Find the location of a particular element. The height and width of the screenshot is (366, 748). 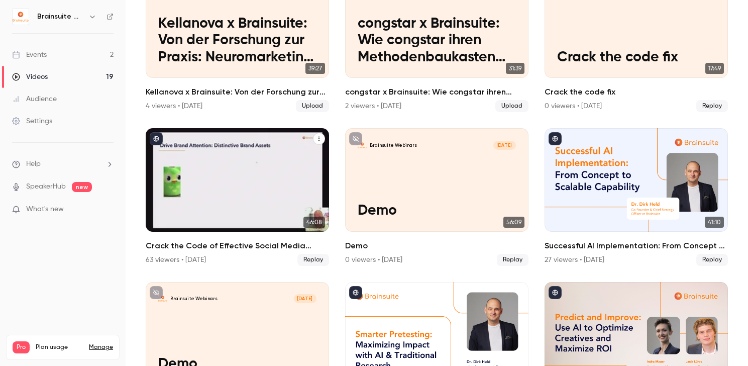

span: Plan usage is located at coordinates (59, 347).